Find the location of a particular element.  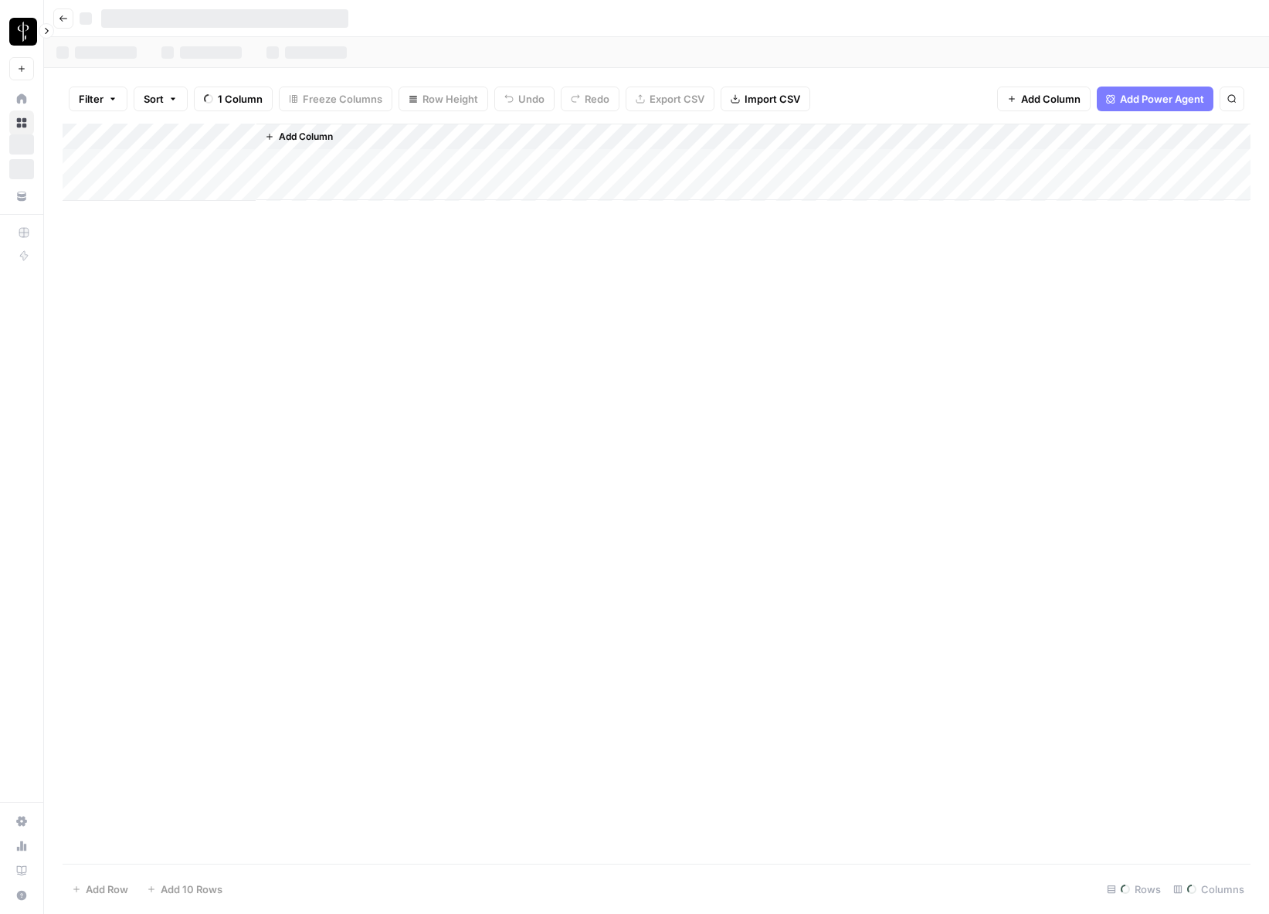

span: Add Power Agent is located at coordinates (1162, 99).